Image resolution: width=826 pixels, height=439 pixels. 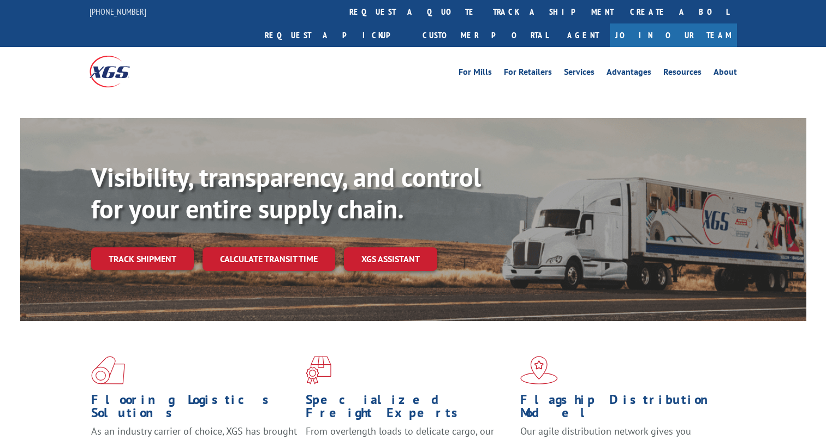 I want to click on a: Advantages, so click(x=629, y=74).